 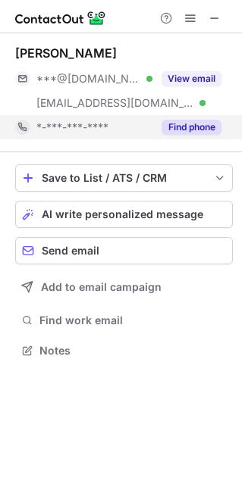 What do you see at coordinates (124, 351) in the screenshot?
I see `button: Notes` at bounding box center [124, 351].